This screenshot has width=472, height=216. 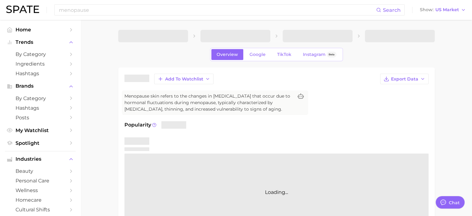 What do you see at coordinates (40, 171) in the screenshot?
I see `span: beauty` at bounding box center [40, 171].